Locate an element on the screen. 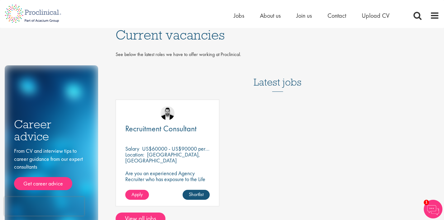  a: Jobs is located at coordinates (239, 16).